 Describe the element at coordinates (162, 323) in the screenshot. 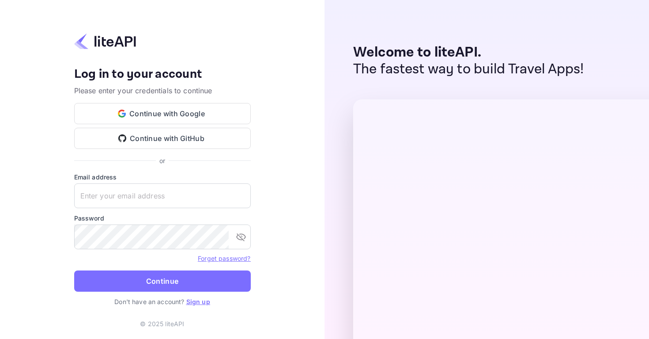

I see `p: © 2025 liteAPI` at that location.